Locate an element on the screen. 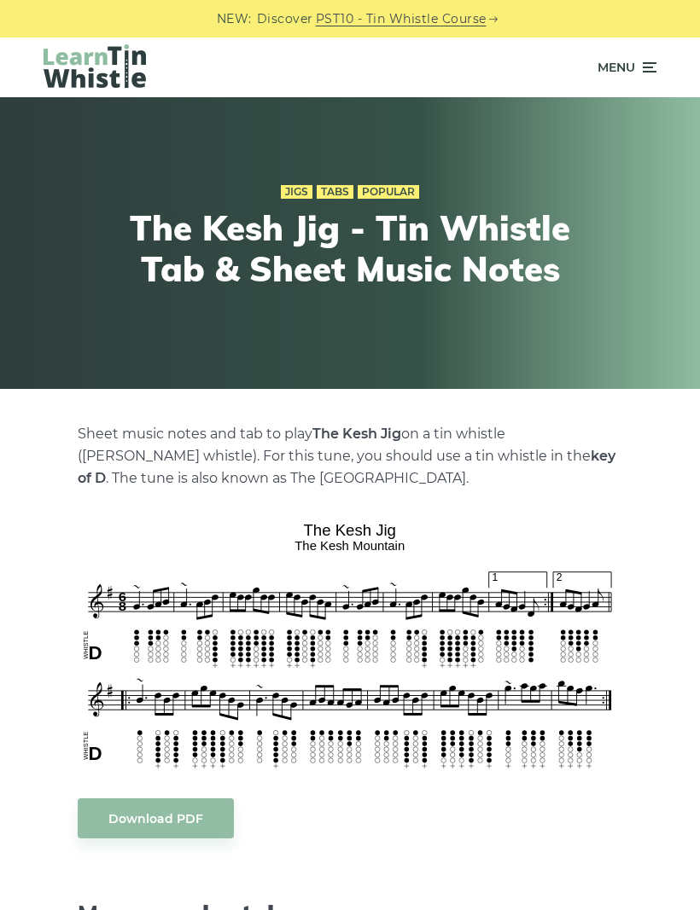 Image resolution: width=700 pixels, height=910 pixels. img: The Kesh Jig Tin Whistle Tabs & Sheet Music is located at coordinates (350, 644).